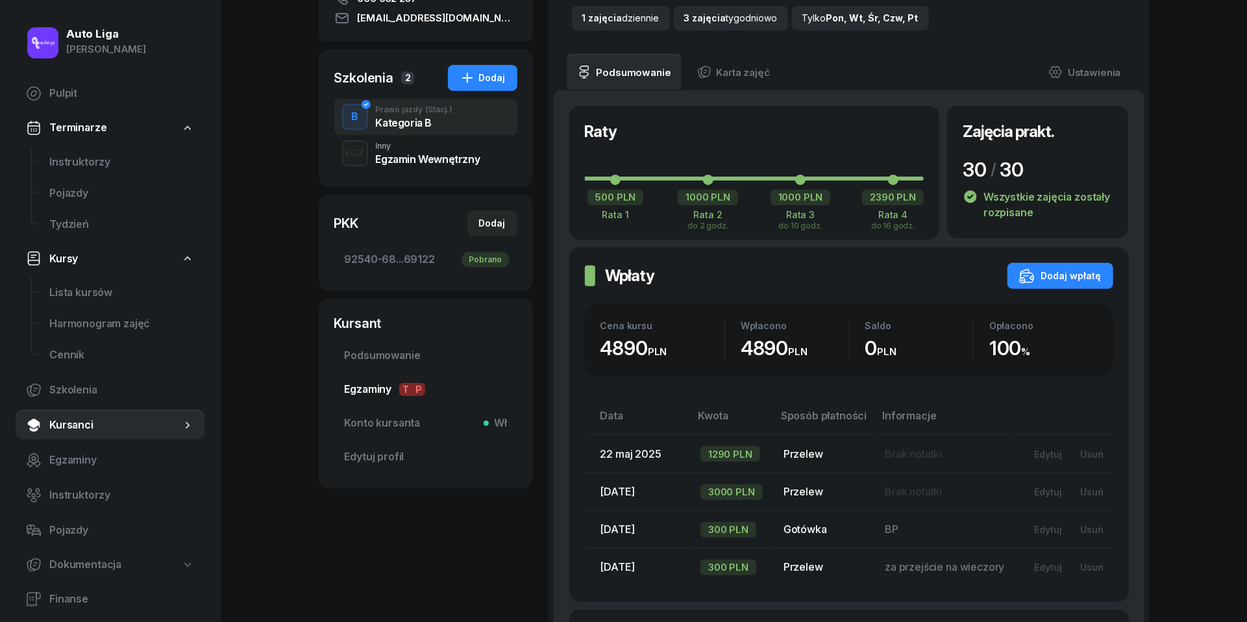  Describe the element at coordinates (893, 197) in the screenshot. I see `div: 2390 PLN` at that location.